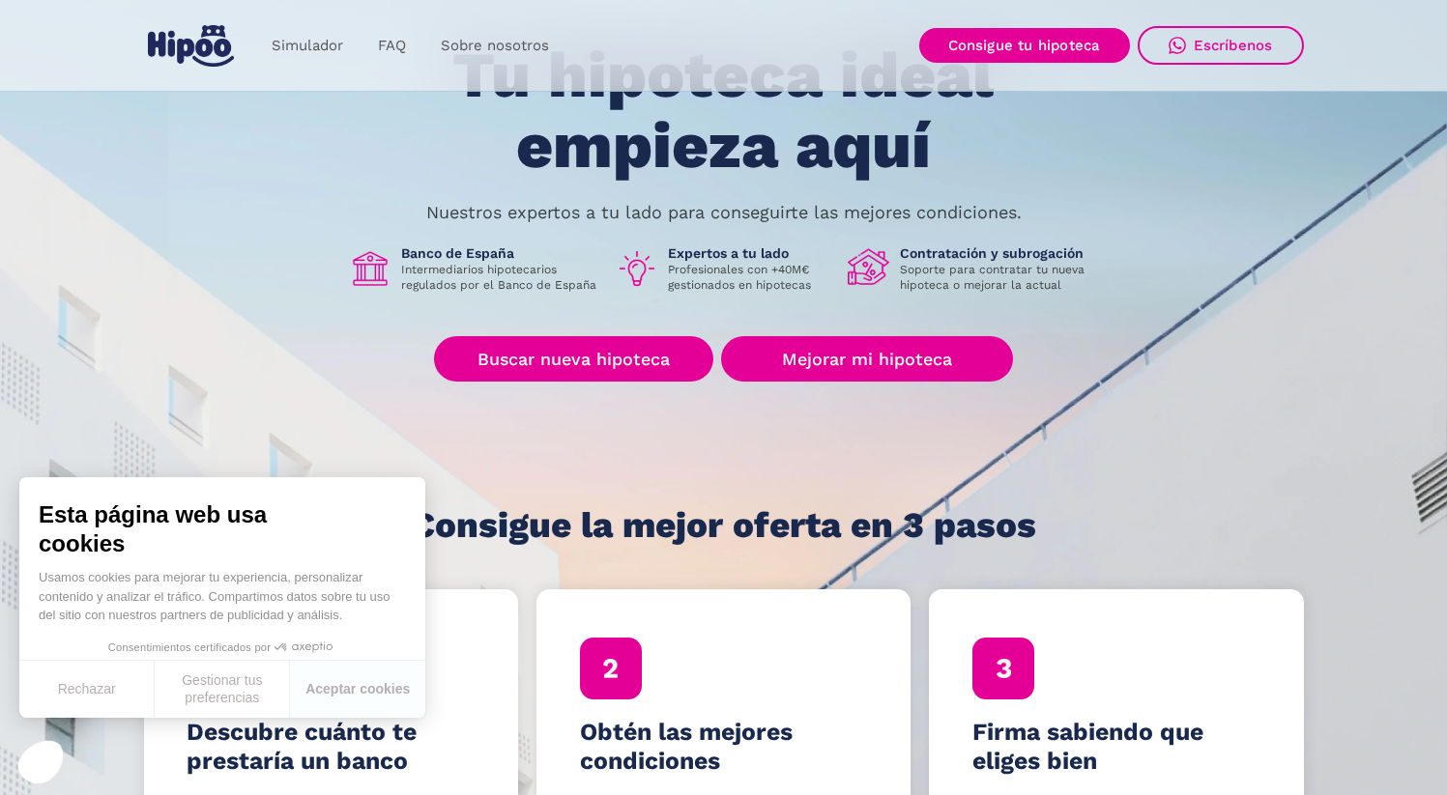 The image size is (1447, 795). What do you see at coordinates (999, 253) in the screenshot?
I see `h1: Contratación y subrogación` at bounding box center [999, 253].